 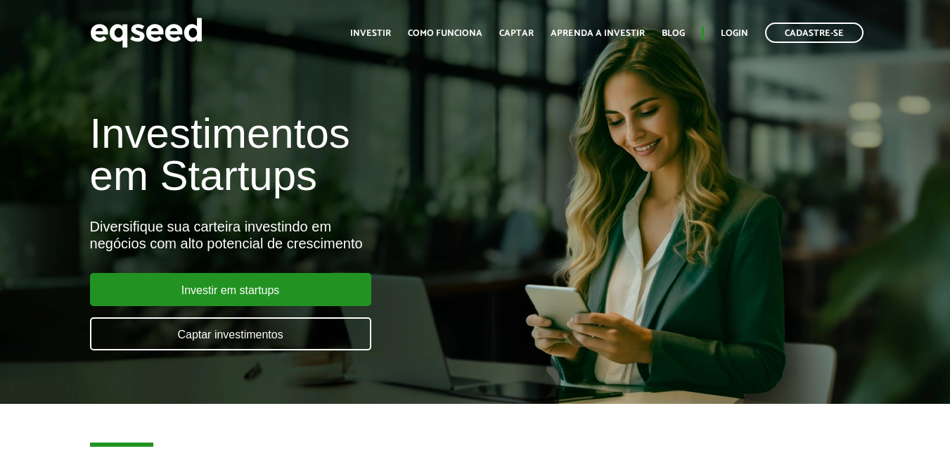 I want to click on a: Blog, so click(x=673, y=33).